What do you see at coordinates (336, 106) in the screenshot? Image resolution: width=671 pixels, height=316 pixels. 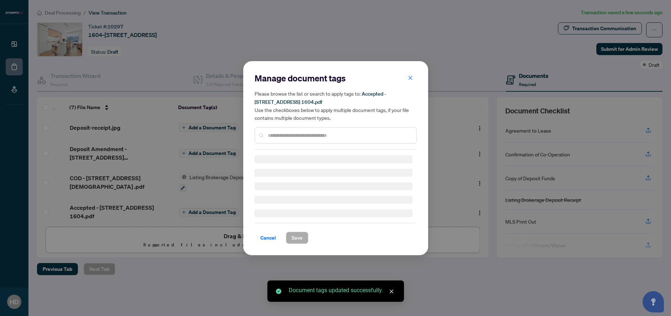 I see `h5: Please browse the list or search to apply tags to: Use the checkboxes below to apply multiple doc...` at bounding box center [336, 106].